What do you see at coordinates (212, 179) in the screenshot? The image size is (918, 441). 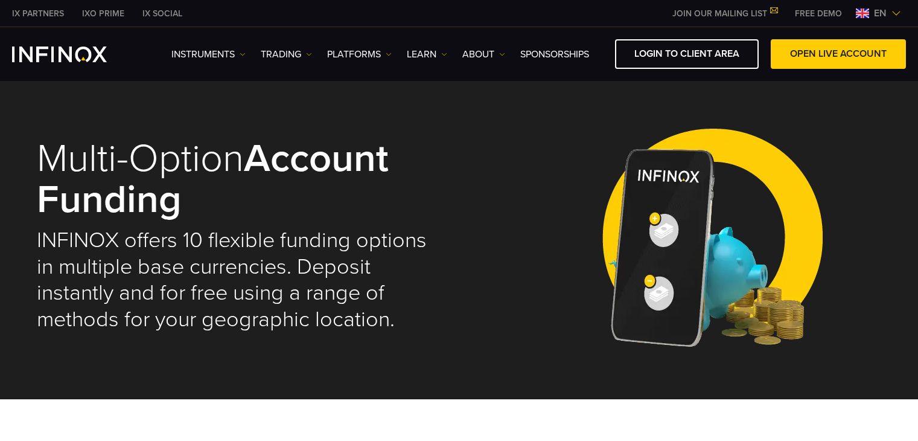 I see `strong: Account Funding` at bounding box center [212, 179].